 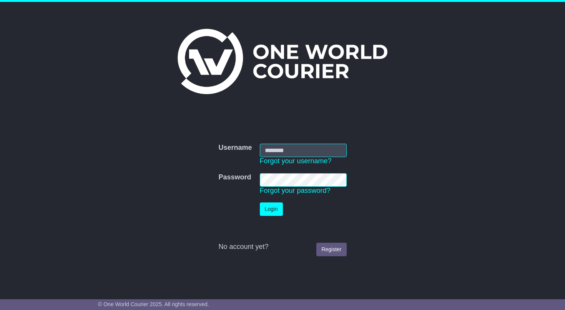 I want to click on a: Forgot your username?, so click(x=296, y=161).